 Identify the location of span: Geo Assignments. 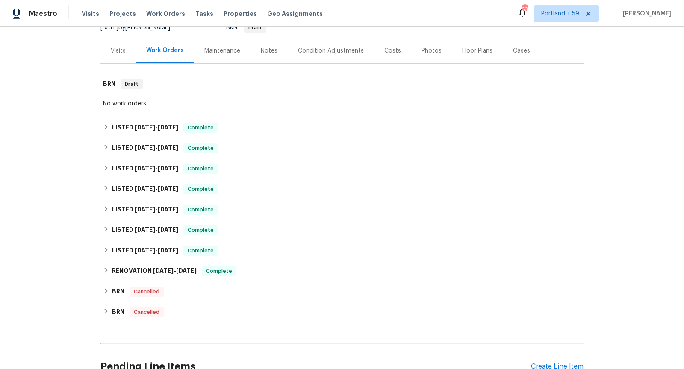
(295, 14).